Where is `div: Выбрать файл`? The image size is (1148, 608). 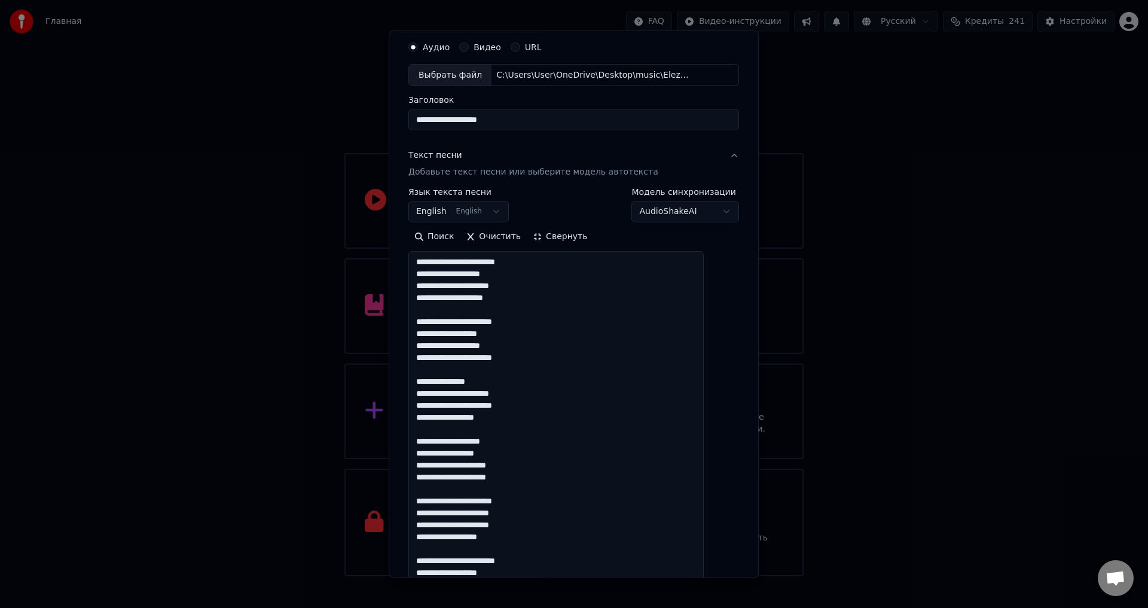
div: Выбрать файл is located at coordinates (450, 75).